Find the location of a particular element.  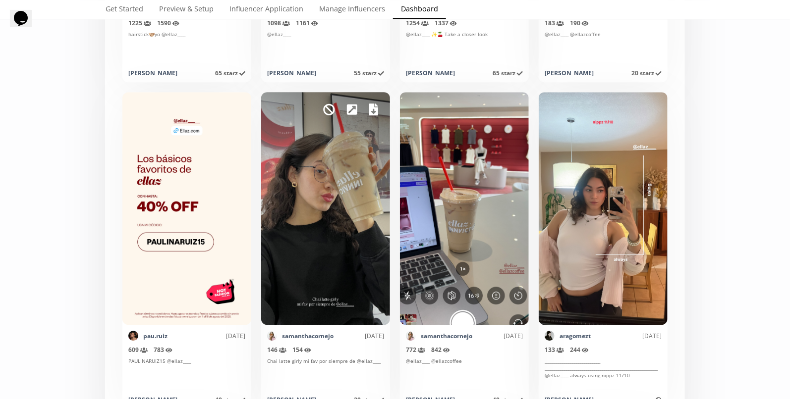

div: @ellaz____ is located at coordinates (326, 47).